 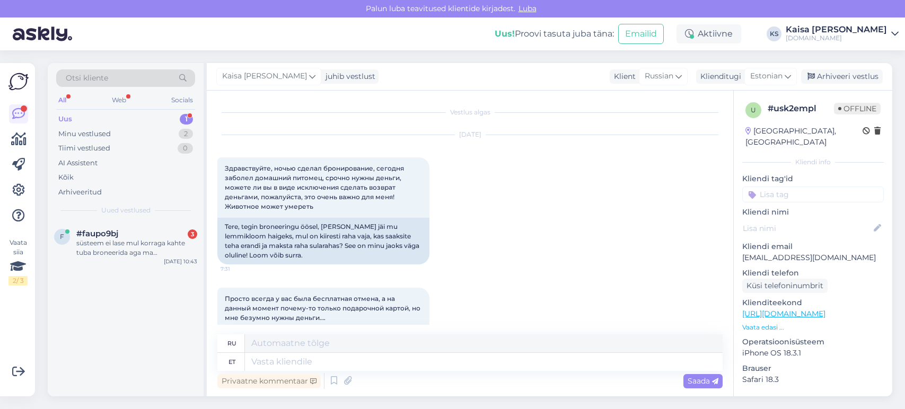 I want to click on div: Vestlus algas, so click(x=470, y=112).